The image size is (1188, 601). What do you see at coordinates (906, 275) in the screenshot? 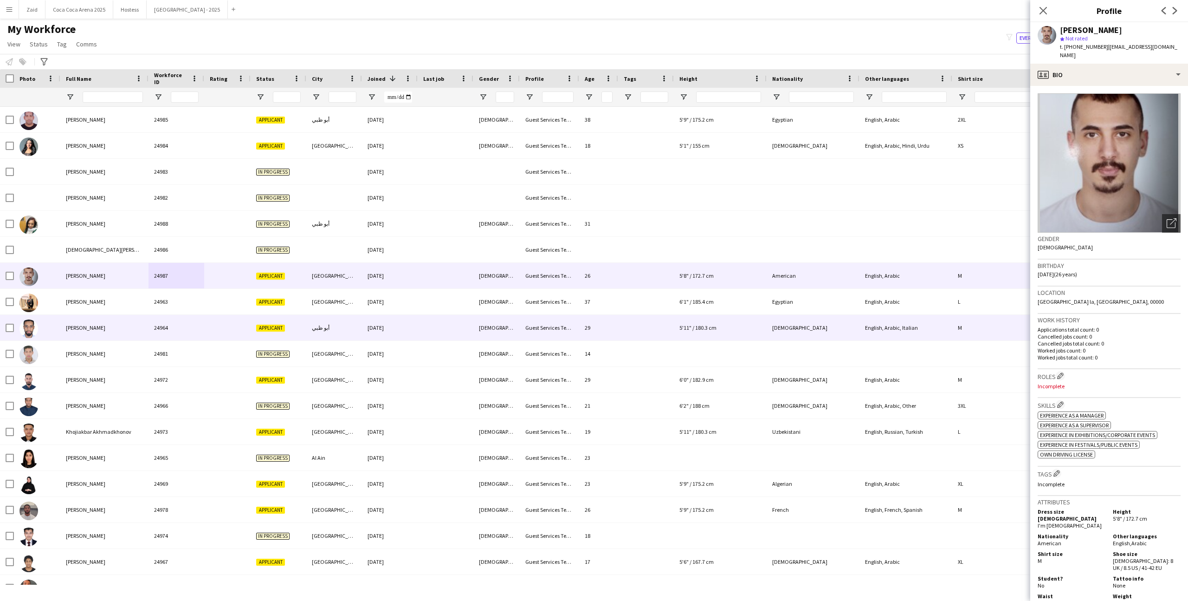
I see `div: English, Arabic` at bounding box center [906, 275].